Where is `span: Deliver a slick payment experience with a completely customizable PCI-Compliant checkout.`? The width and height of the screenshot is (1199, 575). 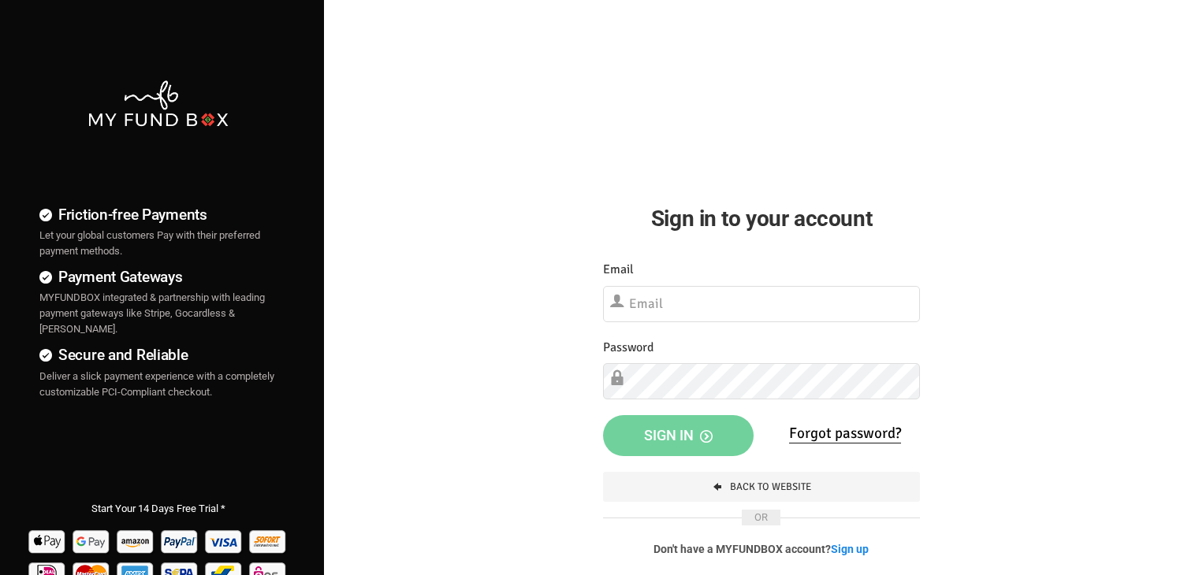 span: Deliver a slick payment experience with a completely customizable PCI-Compliant checkout. is located at coordinates (157, 384).